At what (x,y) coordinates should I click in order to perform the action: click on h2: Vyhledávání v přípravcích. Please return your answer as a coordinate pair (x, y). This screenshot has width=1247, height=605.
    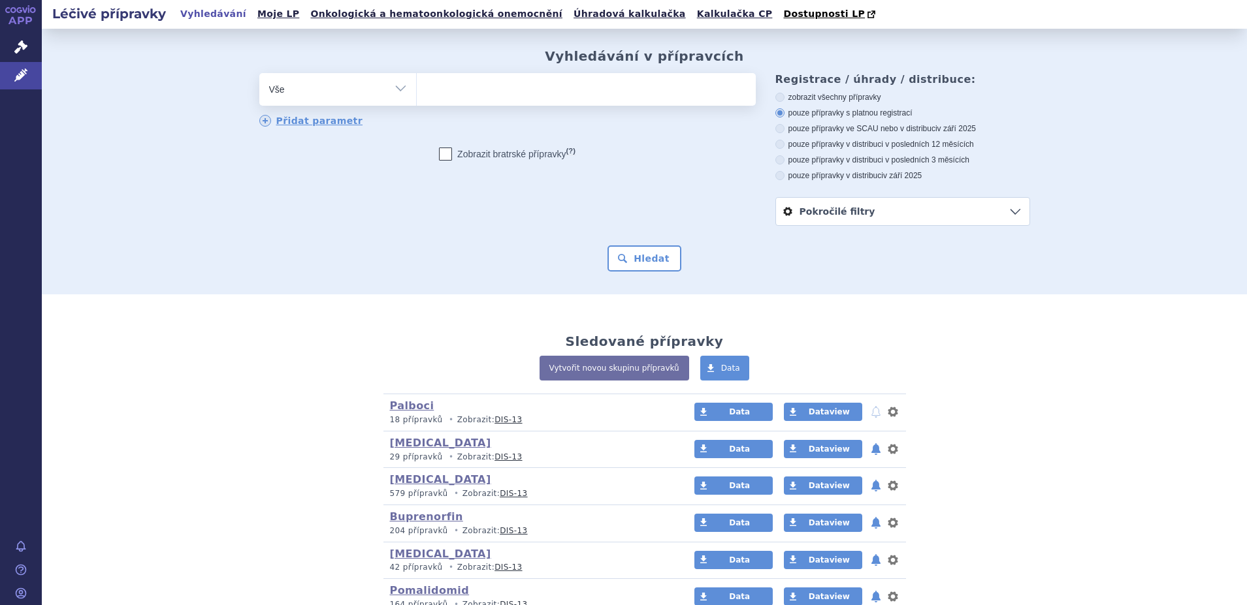
    Looking at the image, I should click on (644, 56).